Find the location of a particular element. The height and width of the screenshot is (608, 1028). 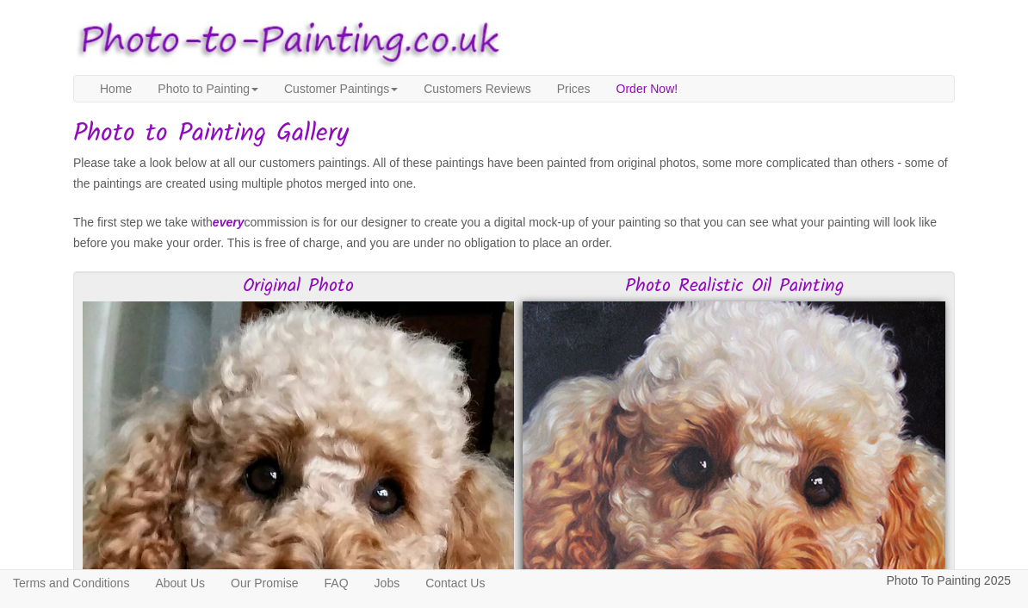

a: Customers Reviews is located at coordinates (477, 89).